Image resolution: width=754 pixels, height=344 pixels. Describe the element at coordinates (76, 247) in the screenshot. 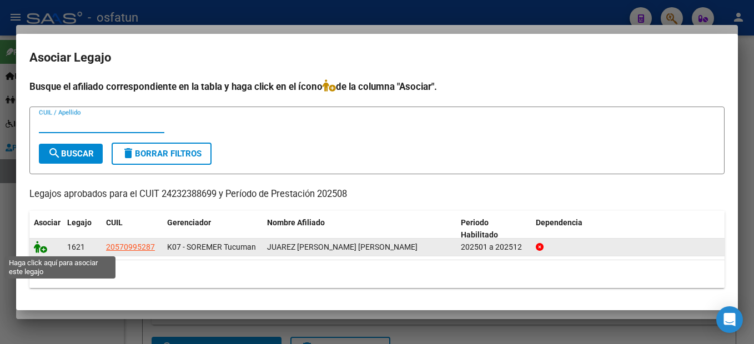

I see `span: 1621` at that location.